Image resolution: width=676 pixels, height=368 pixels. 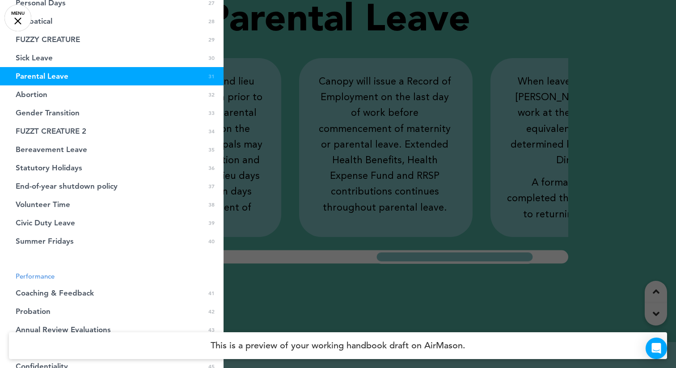 What do you see at coordinates (48, 39) in the screenshot?
I see `span: FUZZY CREATURE` at bounding box center [48, 39].